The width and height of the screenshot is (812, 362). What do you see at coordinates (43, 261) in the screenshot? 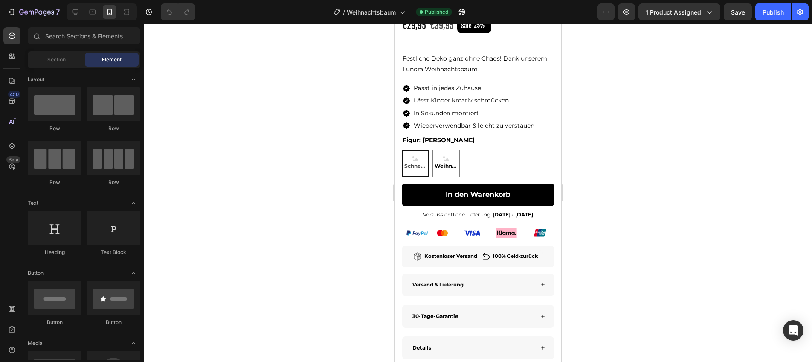
I see `strong: Versand & Lieferung` at bounding box center [43, 261].